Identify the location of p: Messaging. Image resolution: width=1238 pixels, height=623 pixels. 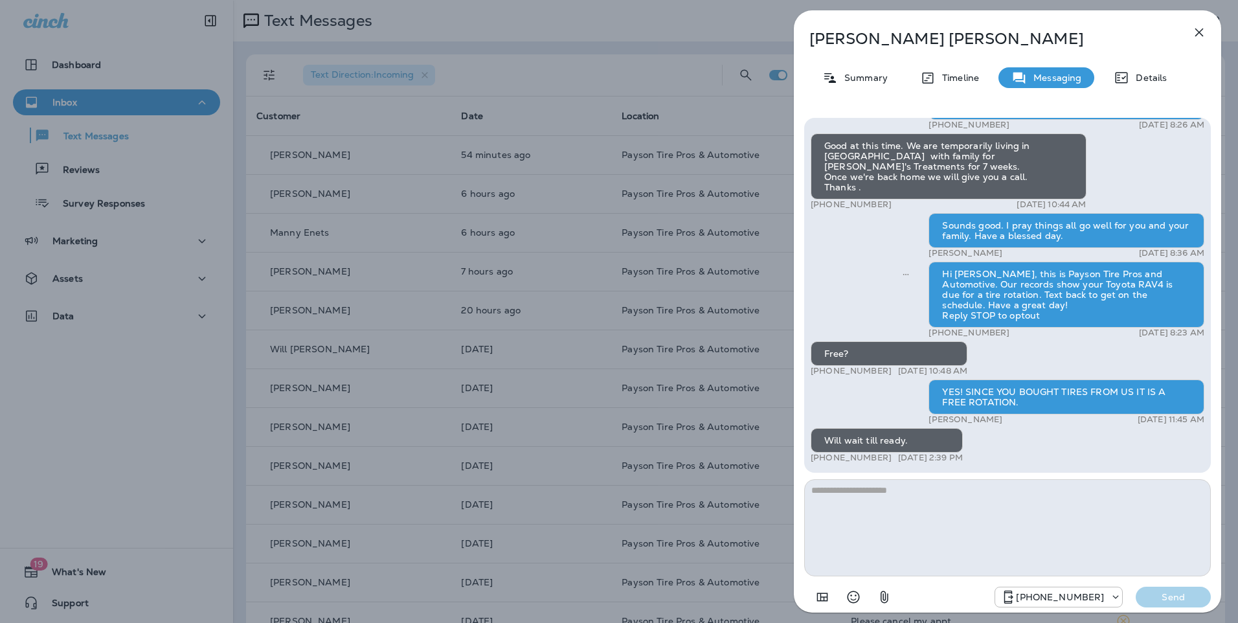
(1054, 78).